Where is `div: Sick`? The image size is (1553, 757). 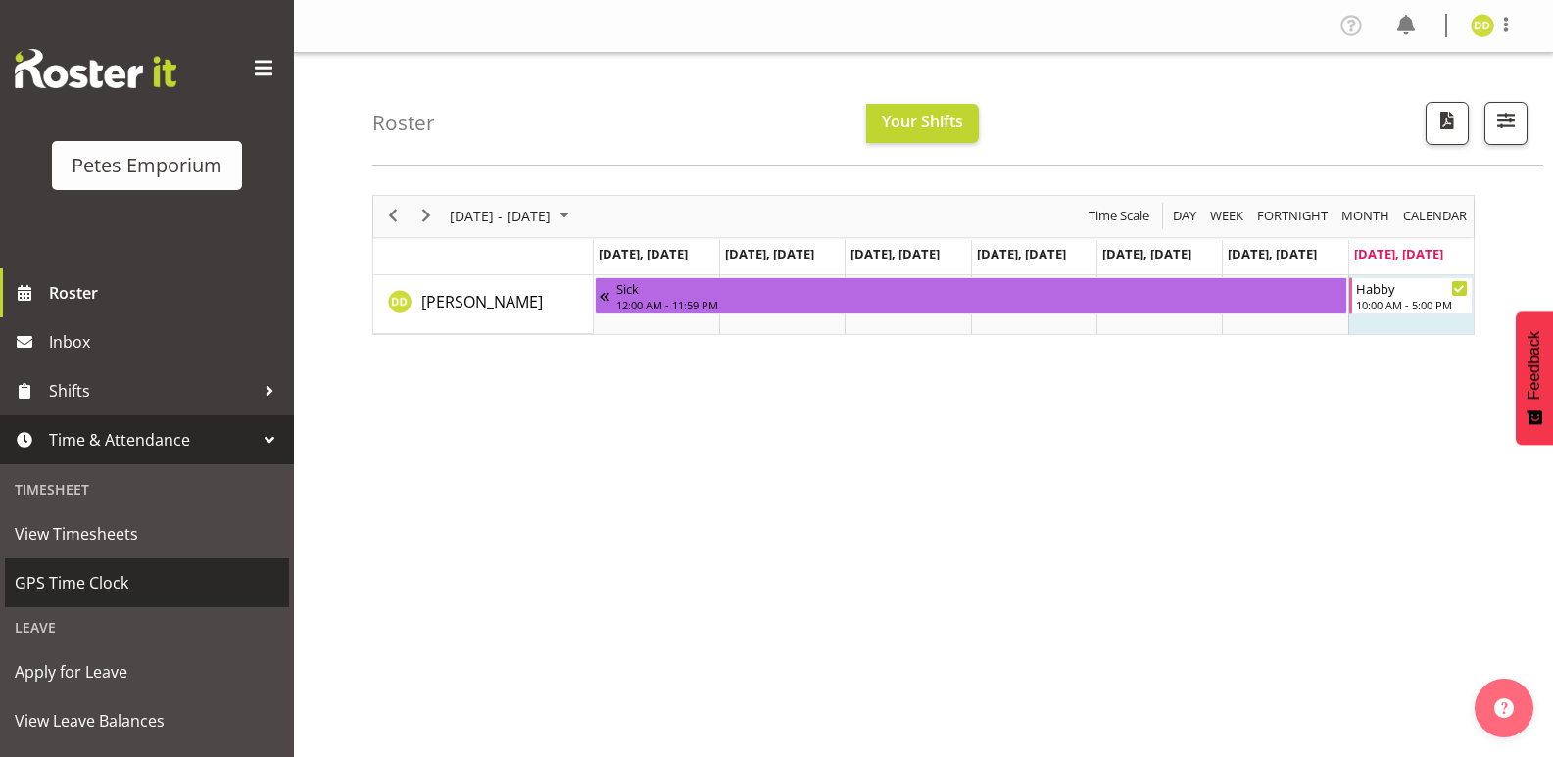
div: Sick is located at coordinates (979, 288).